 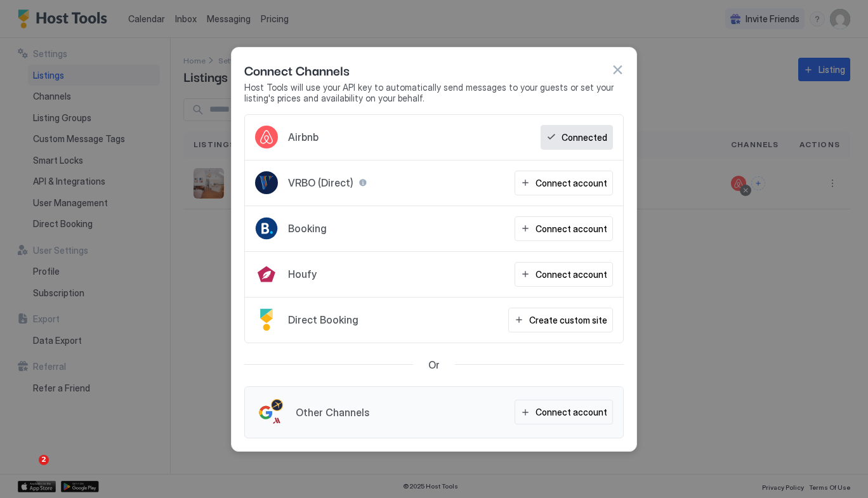 What do you see at coordinates (307, 229) in the screenshot?
I see `span: Booking` at bounding box center [307, 229].